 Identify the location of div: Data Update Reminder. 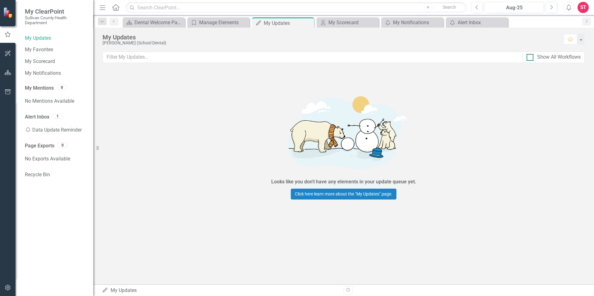
(56, 130).